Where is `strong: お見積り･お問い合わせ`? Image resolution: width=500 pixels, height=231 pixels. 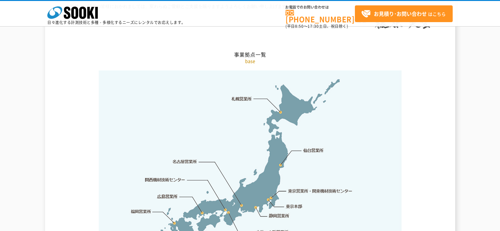 strong: お見積り･お問い合わせ is located at coordinates (400, 14).